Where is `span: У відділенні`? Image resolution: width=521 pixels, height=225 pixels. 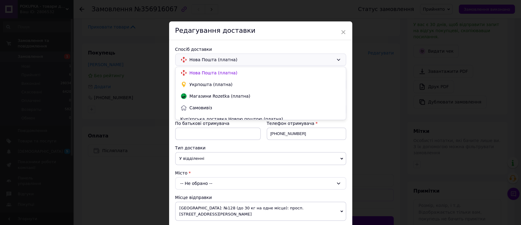
span: У відділенні is located at coordinates (261, 158).